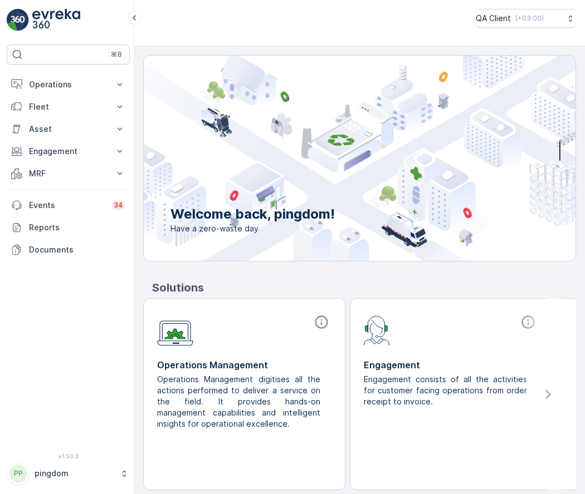 The image size is (585, 494). I want to click on img: logo, so click(18, 20).